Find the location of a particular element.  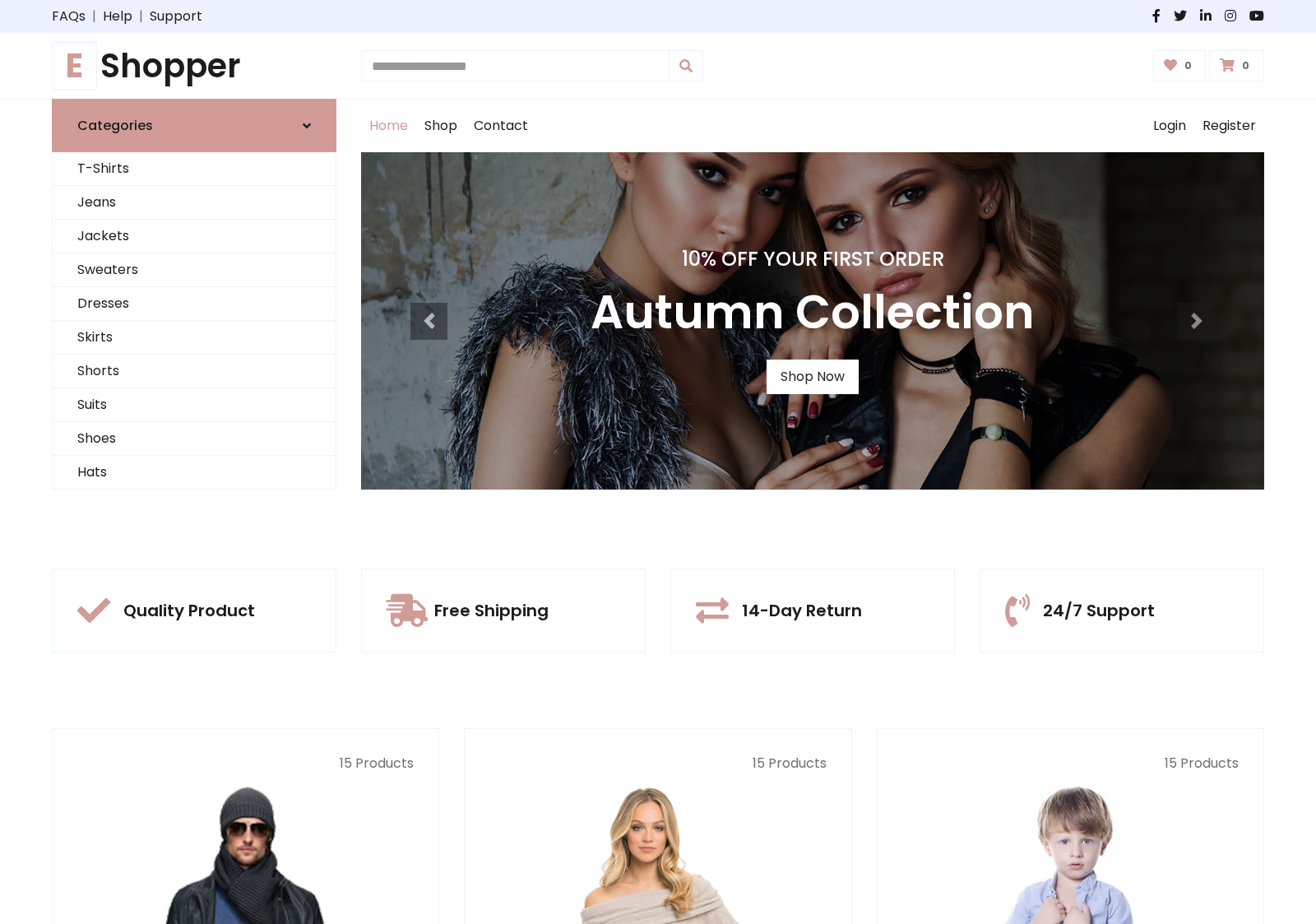

h5: 24/7 Support is located at coordinates (1099, 610).